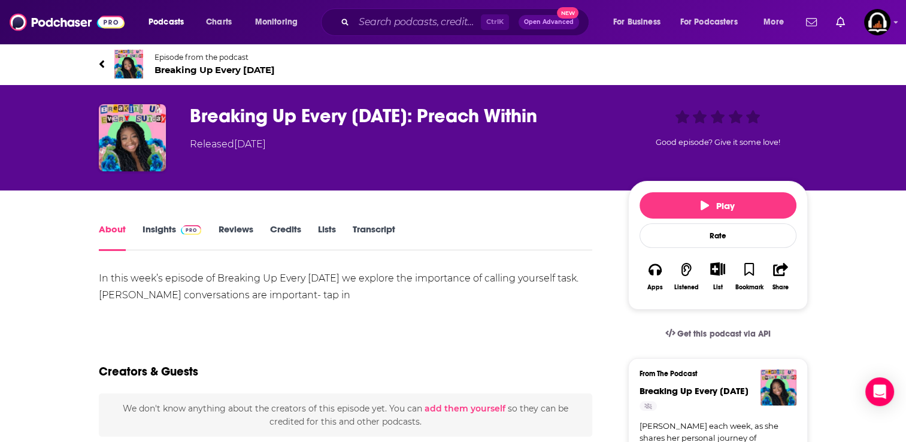 This screenshot has height=442, width=906. What do you see at coordinates (717, 269) in the screenshot?
I see `button: Show More Button` at bounding box center [717, 269].